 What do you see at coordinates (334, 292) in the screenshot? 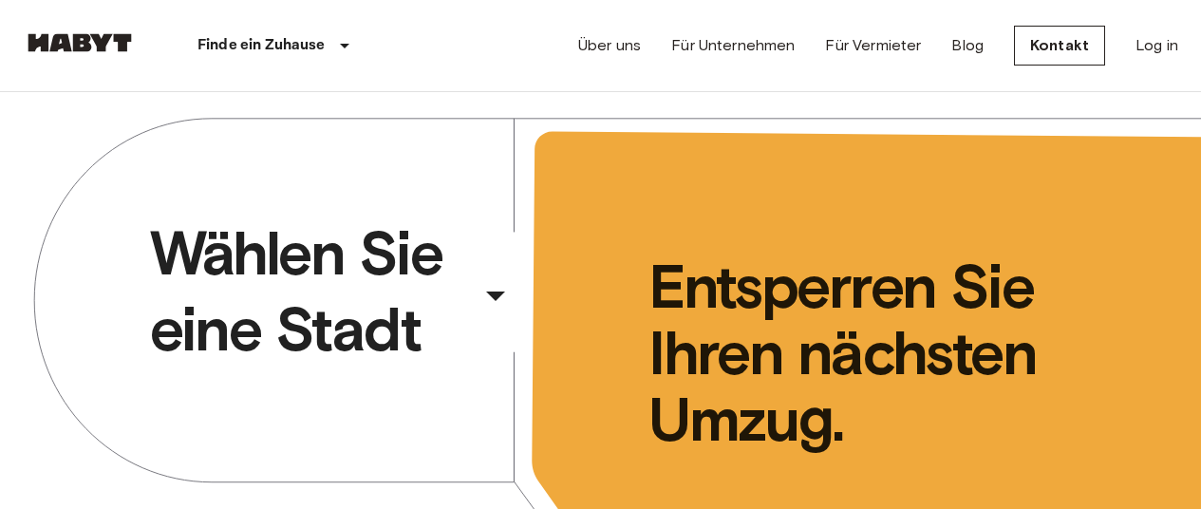
I see `button: Wählen Sie eine Stadt` at bounding box center [334, 292].